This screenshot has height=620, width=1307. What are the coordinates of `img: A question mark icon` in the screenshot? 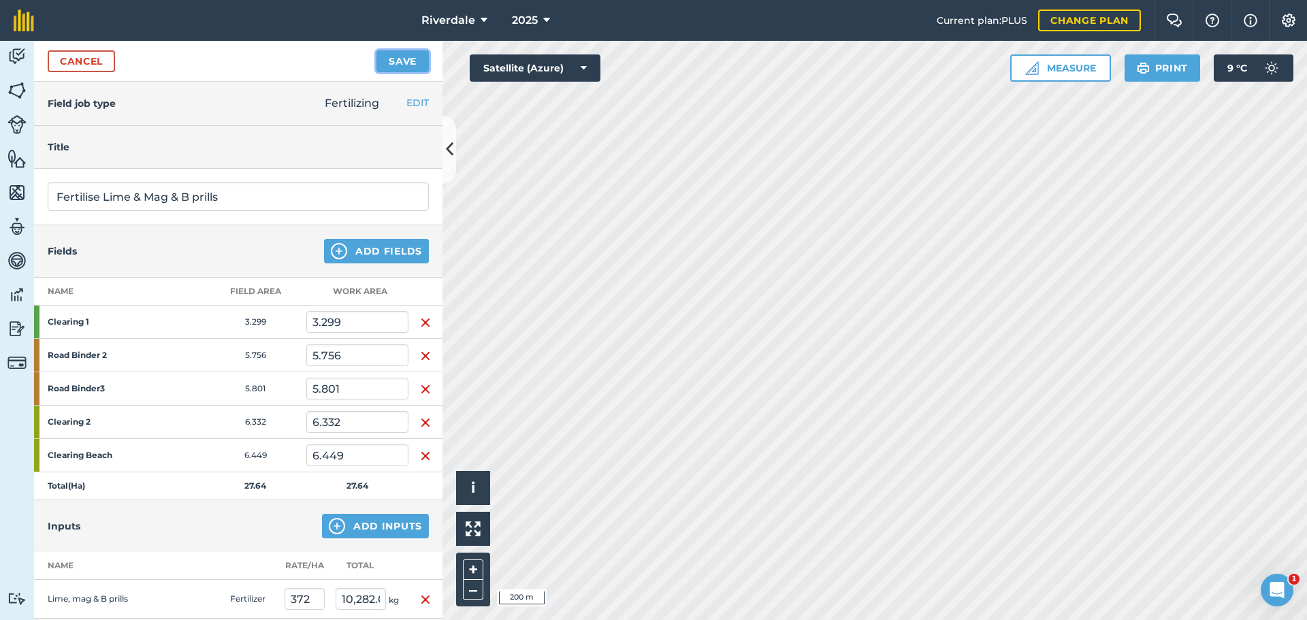 It's located at (1212, 20).